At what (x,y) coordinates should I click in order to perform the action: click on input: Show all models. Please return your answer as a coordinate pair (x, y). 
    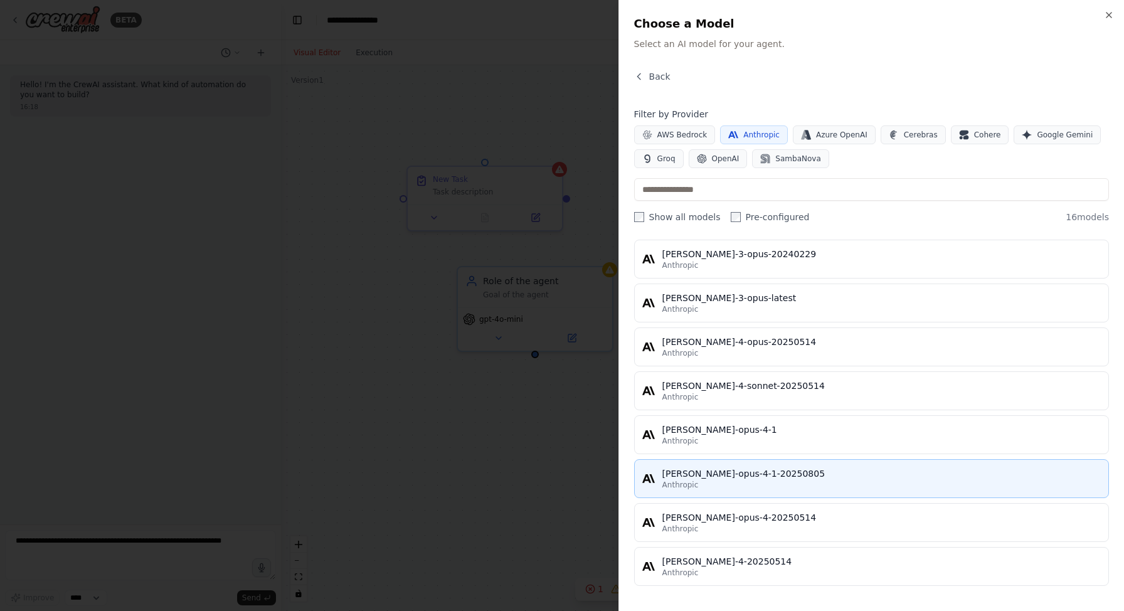
    Looking at the image, I should click on (639, 217).